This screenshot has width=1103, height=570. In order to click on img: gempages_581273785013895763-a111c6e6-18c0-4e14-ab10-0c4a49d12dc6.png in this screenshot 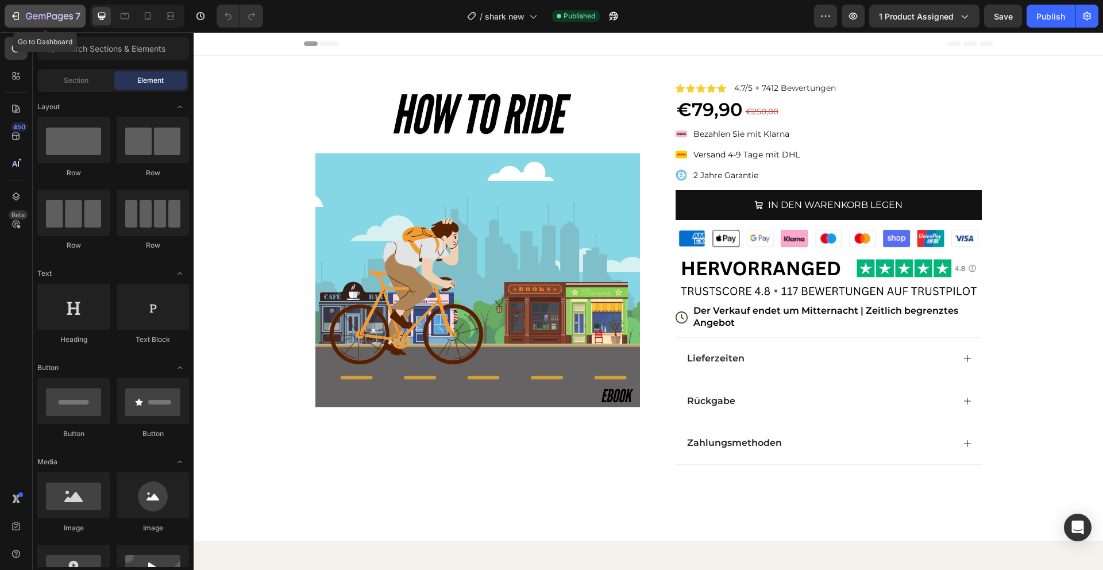, I will do `click(635, 206)`.